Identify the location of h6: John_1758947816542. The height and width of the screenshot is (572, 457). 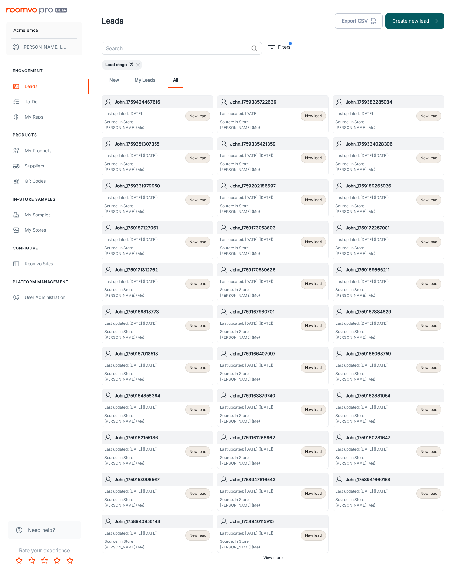
(278, 479).